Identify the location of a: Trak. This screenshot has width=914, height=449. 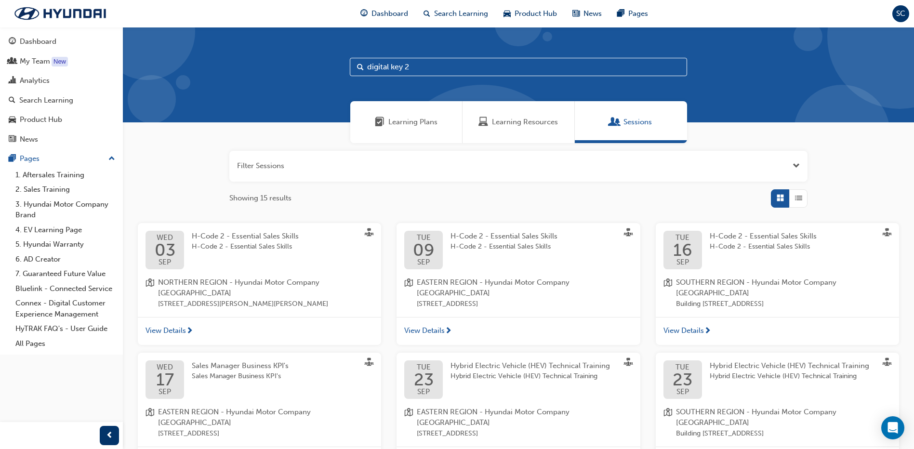
(60, 13).